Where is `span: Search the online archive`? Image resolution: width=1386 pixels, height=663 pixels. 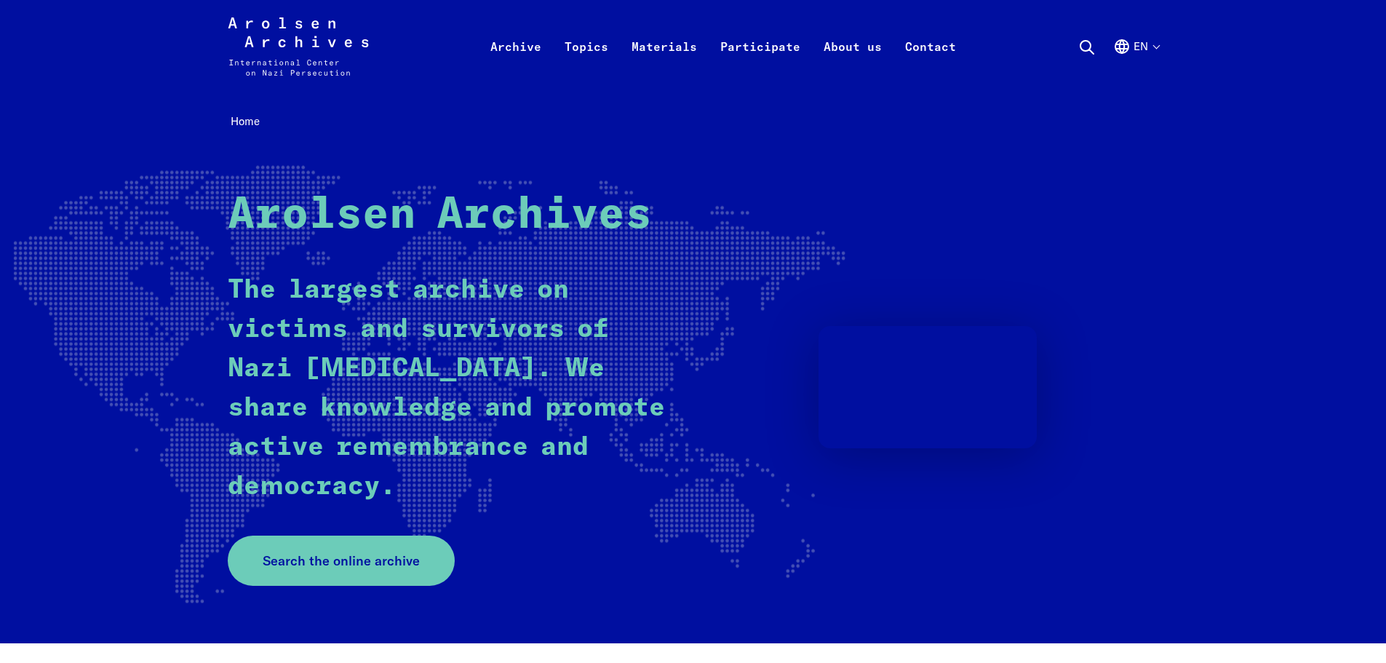 span: Search the online archive is located at coordinates (341, 560).